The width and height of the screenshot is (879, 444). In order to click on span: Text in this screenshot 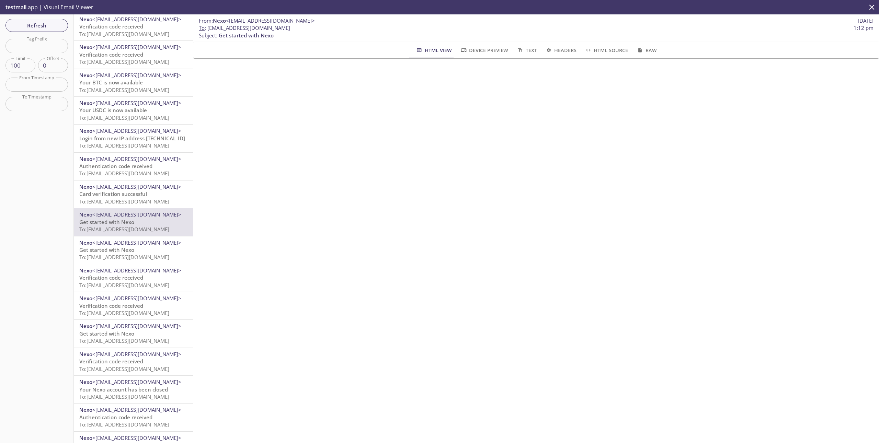, I will do `click(526, 50)`.